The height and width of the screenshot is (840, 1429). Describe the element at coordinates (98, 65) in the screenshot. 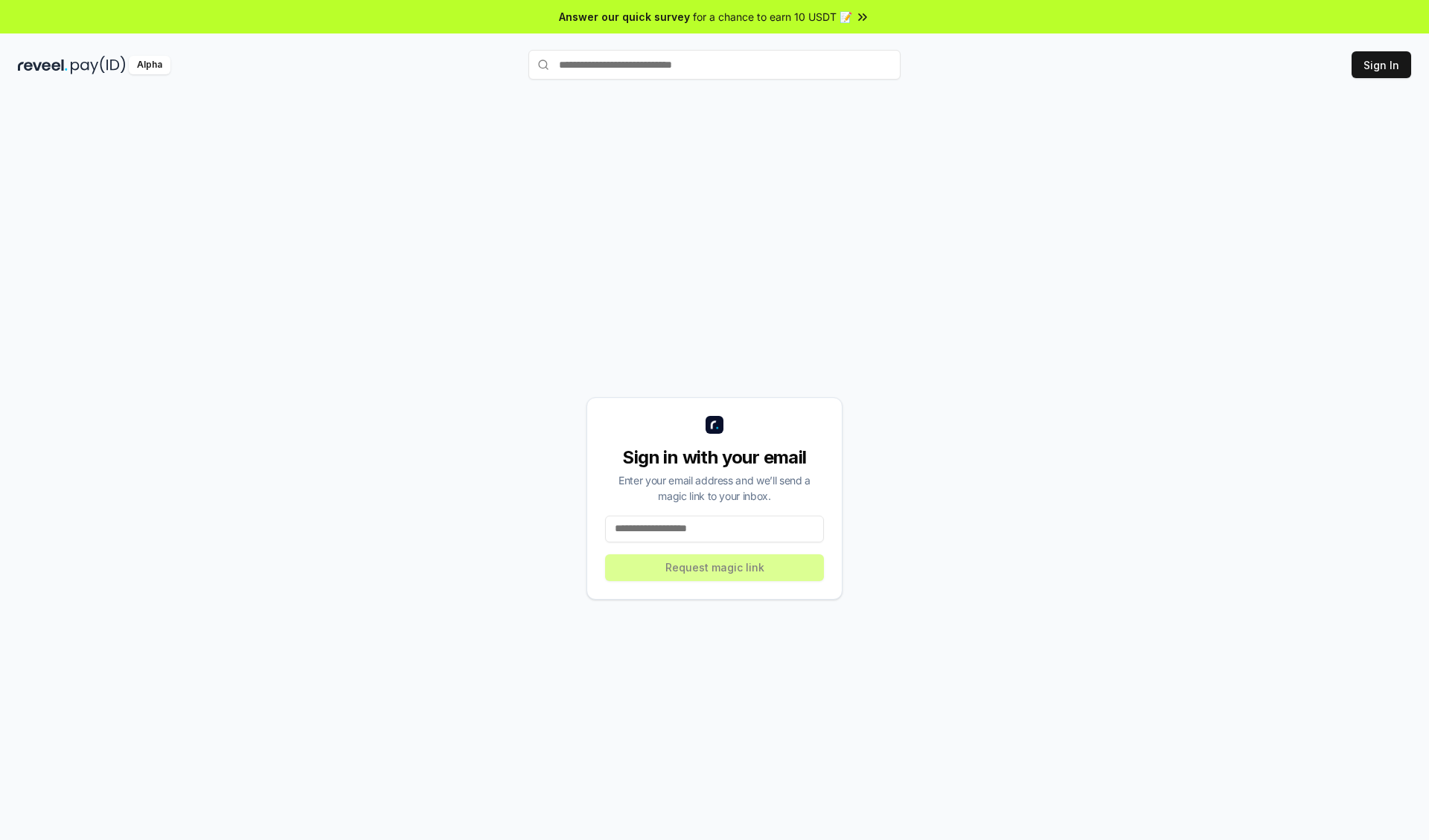

I see `img: pay_id` at that location.